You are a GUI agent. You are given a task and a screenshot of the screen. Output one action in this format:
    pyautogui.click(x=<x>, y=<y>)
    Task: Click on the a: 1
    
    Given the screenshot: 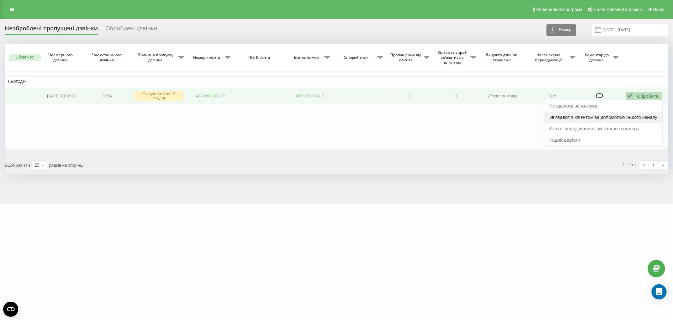 What is the action you would take?
    pyautogui.click(x=654, y=165)
    